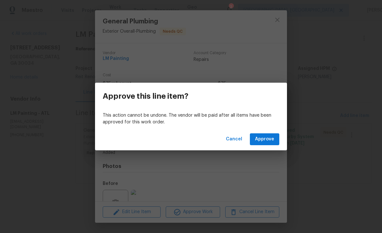 The image size is (382, 233). I want to click on button: Cancel, so click(234, 139).